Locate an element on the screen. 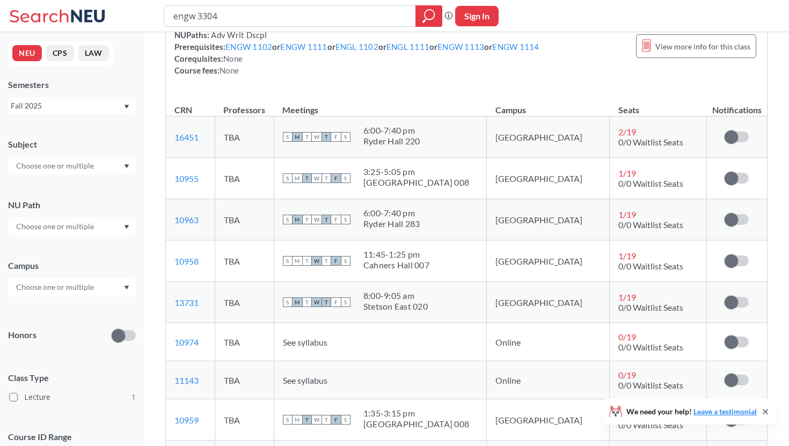 This screenshot has width=789, height=446. div: Fall 2025 is located at coordinates (67, 106).